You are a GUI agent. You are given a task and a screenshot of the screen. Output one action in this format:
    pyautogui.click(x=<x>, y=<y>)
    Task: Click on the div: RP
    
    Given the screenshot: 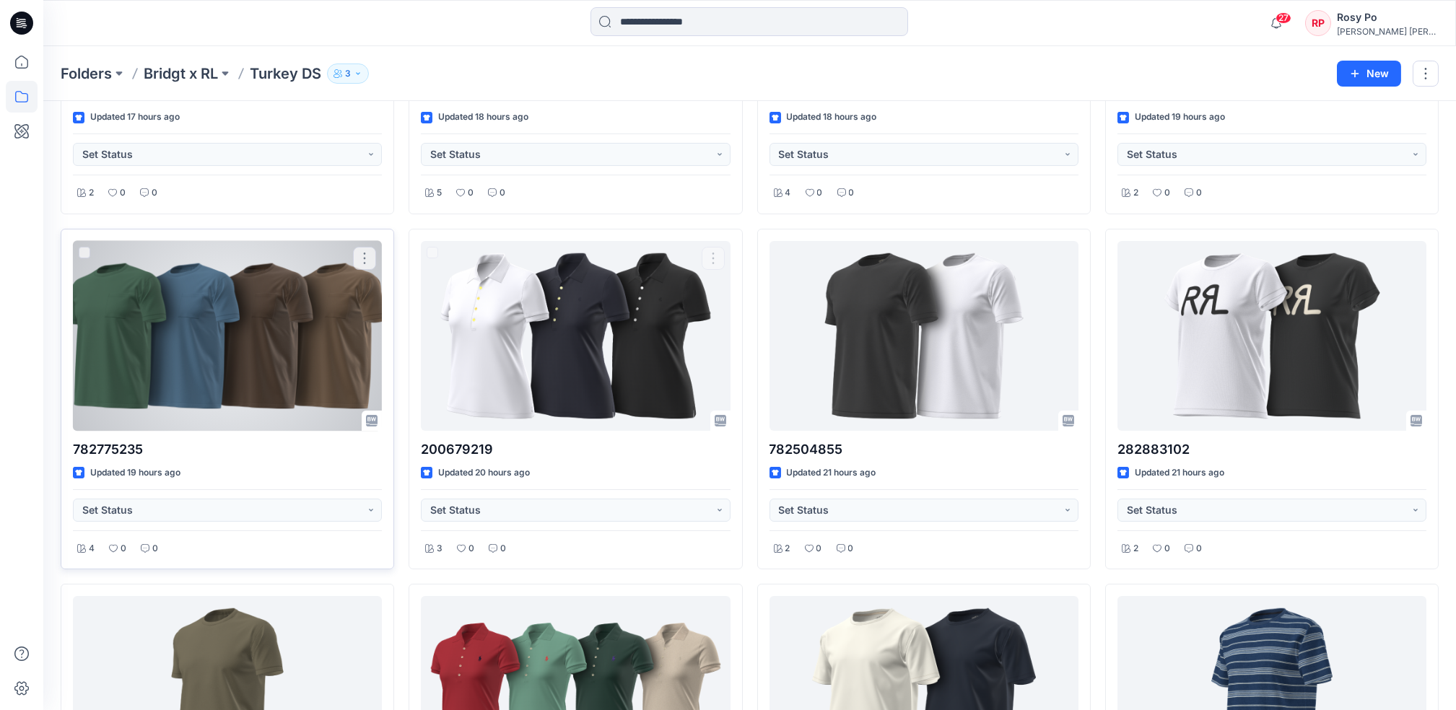 What is the action you would take?
    pyautogui.click(x=1318, y=23)
    